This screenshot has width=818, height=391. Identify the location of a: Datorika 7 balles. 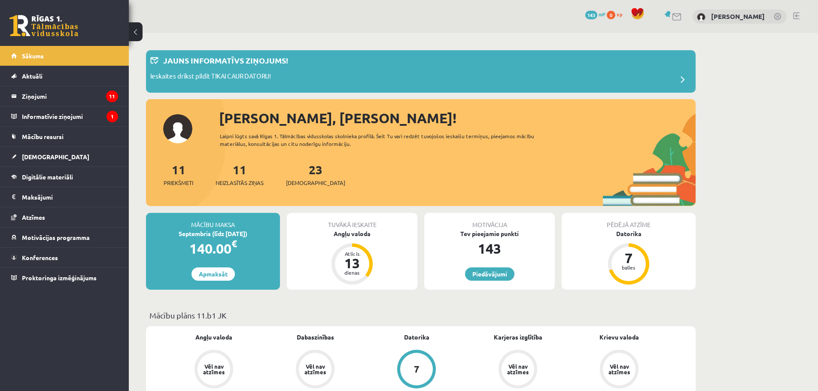
(629, 258).